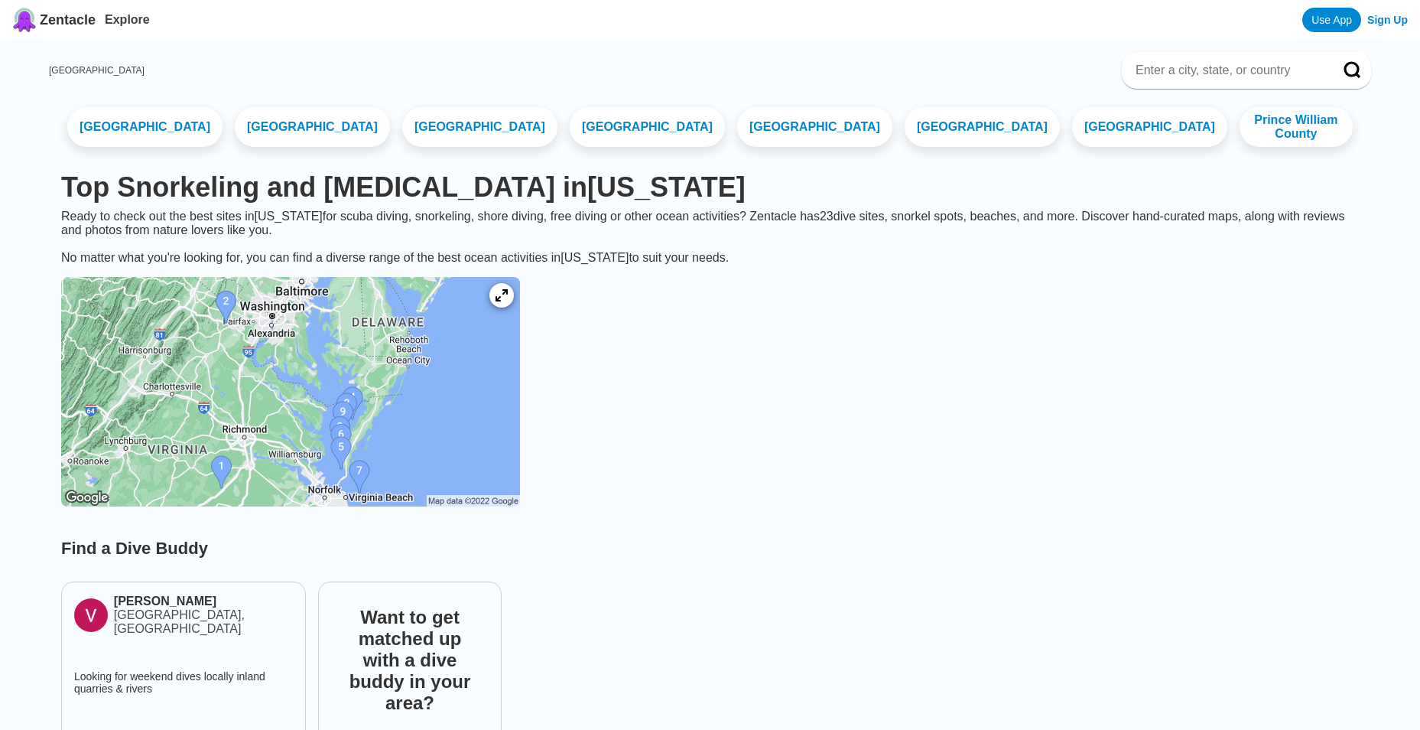 The height and width of the screenshot is (730, 1420). What do you see at coordinates (54, 20) in the screenshot?
I see `a: Zentacle logoZentacle` at bounding box center [54, 20].